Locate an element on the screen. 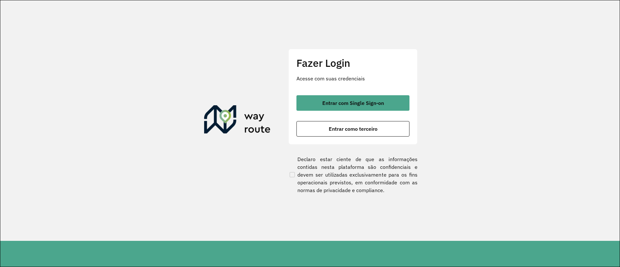  h2: Fazer Login is located at coordinates (353, 63).